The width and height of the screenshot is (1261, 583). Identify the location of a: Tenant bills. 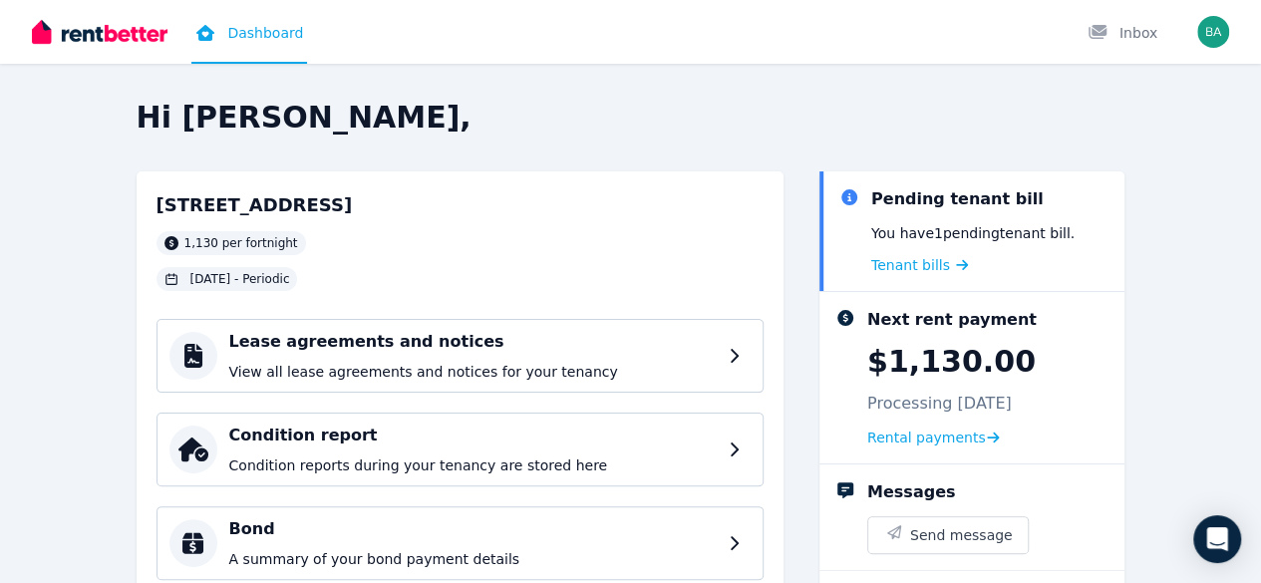
(919, 265).